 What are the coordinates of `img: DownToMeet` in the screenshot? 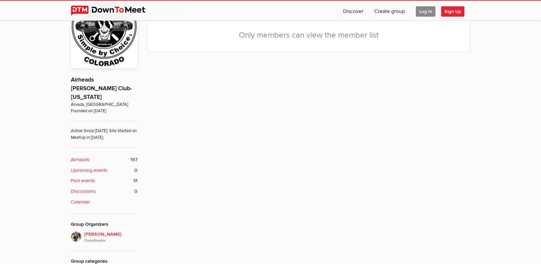 It's located at (113, 11).